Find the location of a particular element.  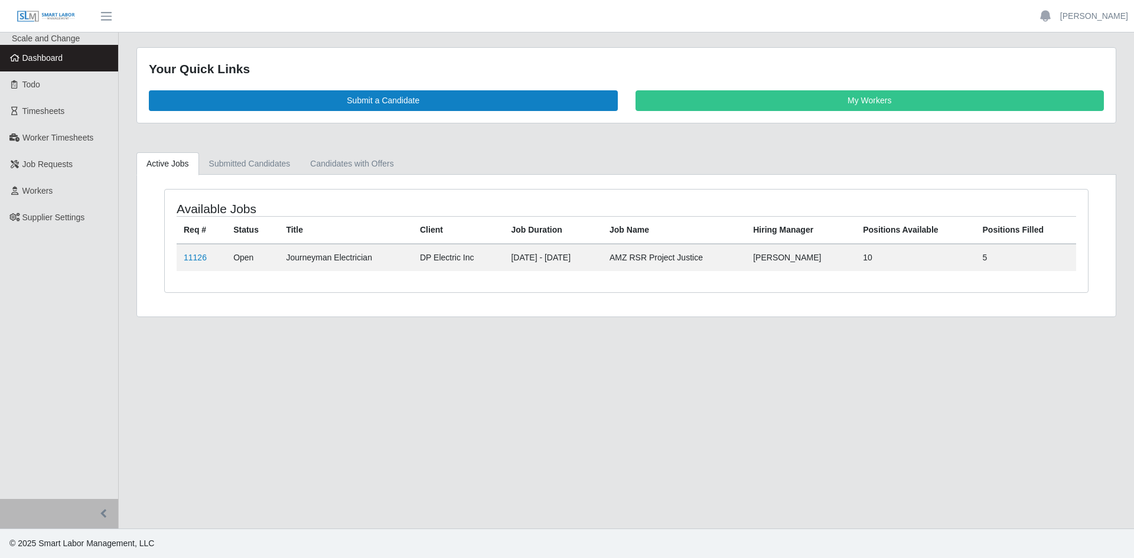

td: 5 is located at coordinates (1026, 258).